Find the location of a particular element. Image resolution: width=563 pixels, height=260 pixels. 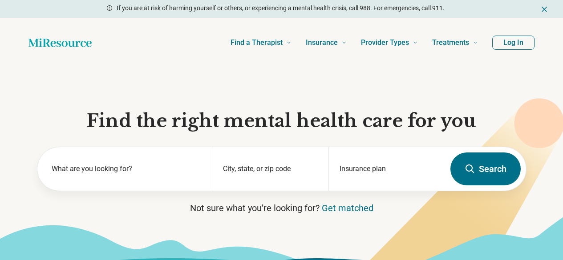

button: Dismiss is located at coordinates (544, 9).